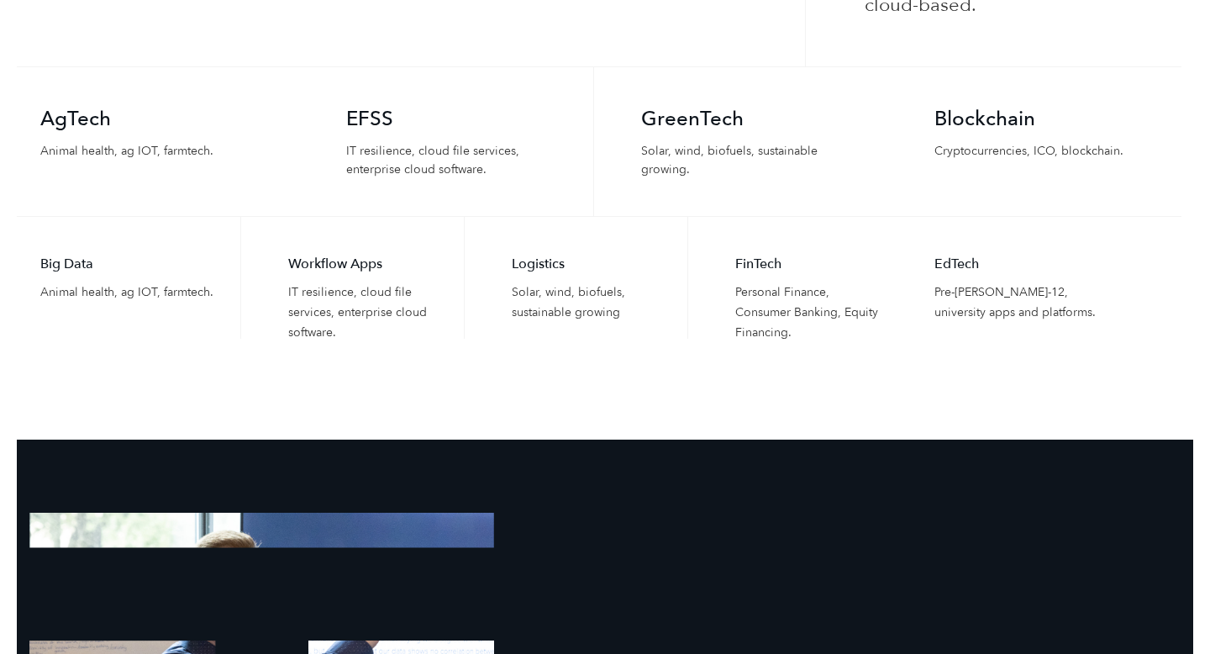 Image resolution: width=1210 pixels, height=654 pixels. I want to click on h4: Blockchain, so click(1046, 119).